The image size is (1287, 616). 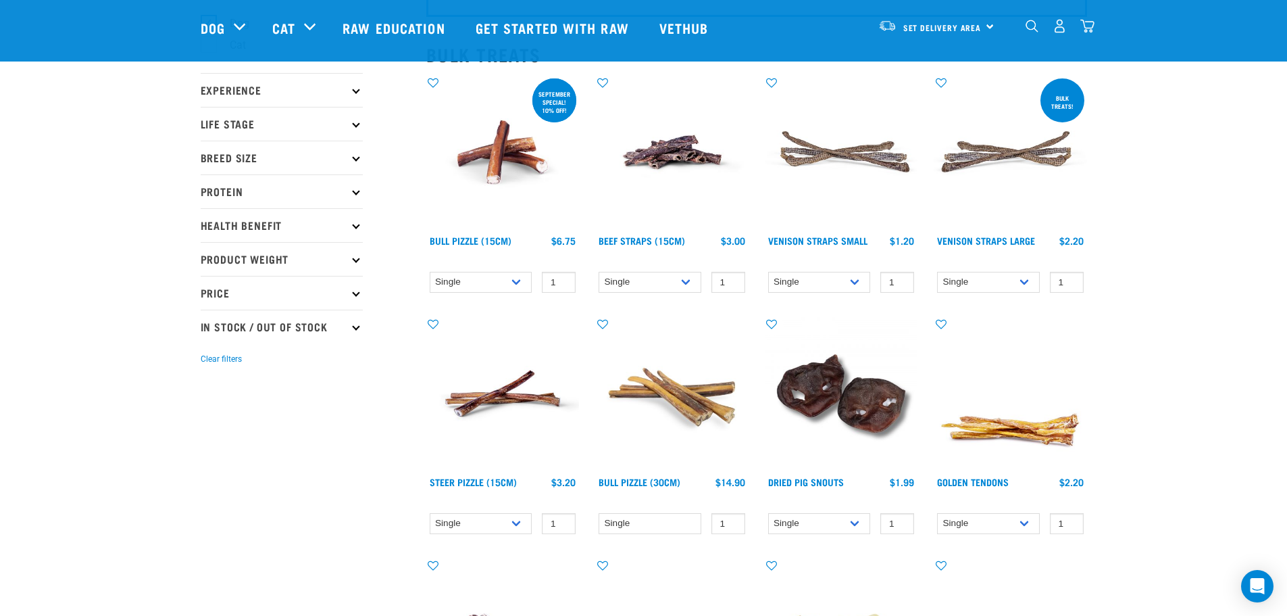 I want to click on a: Venison Straps Large, so click(x=986, y=240).